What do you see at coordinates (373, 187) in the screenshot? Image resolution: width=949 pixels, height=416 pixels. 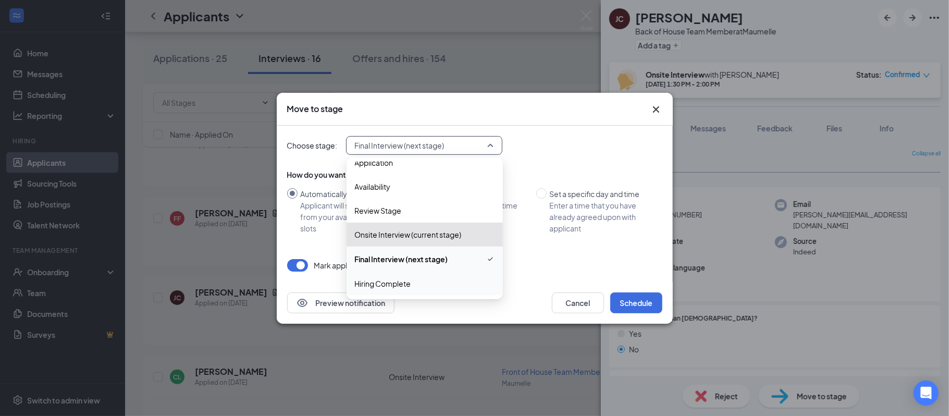 I see `span: Availability` at bounding box center [373, 187].